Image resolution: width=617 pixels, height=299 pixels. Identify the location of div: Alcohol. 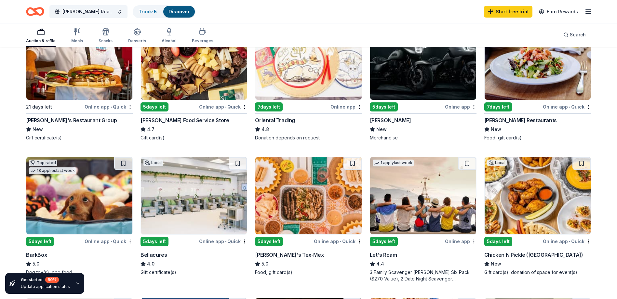
(169, 41).